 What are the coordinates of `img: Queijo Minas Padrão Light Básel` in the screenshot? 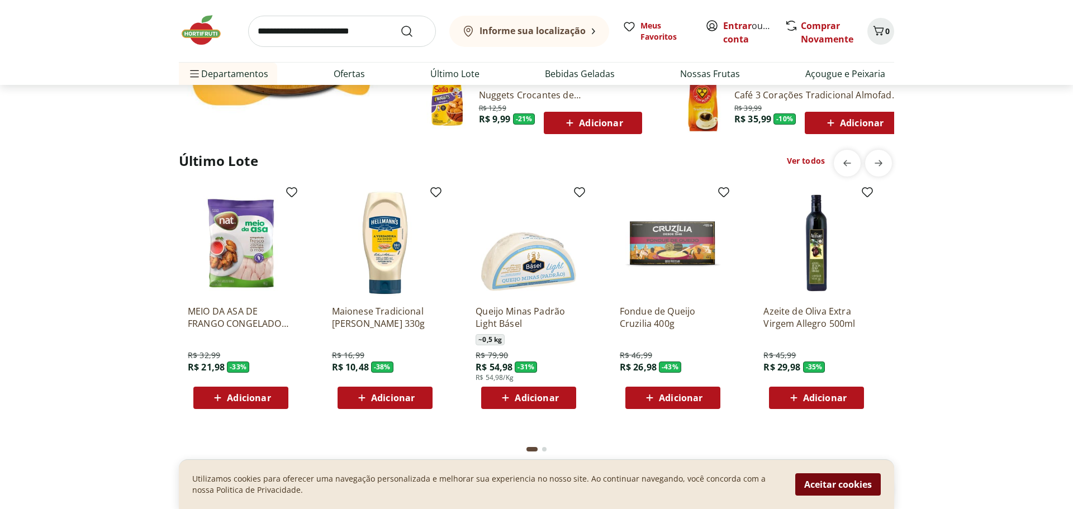 It's located at (529, 243).